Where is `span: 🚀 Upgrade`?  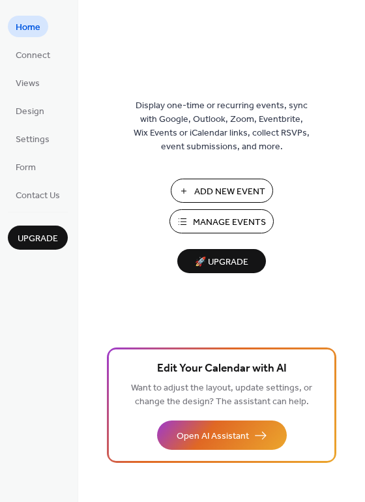 span: 🚀 Upgrade is located at coordinates (222, 262).